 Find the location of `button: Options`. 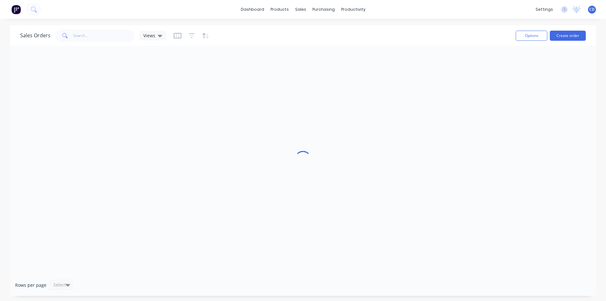

button: Options is located at coordinates (531, 36).